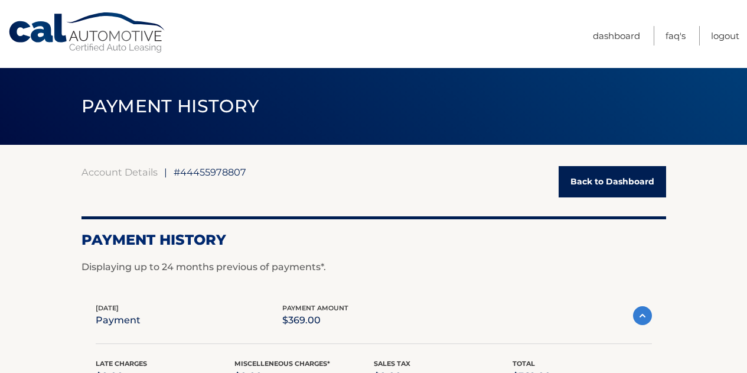 The height and width of the screenshot is (373, 747). What do you see at coordinates (170, 106) in the screenshot?
I see `span: PAYMENT HISTORY` at bounding box center [170, 106].